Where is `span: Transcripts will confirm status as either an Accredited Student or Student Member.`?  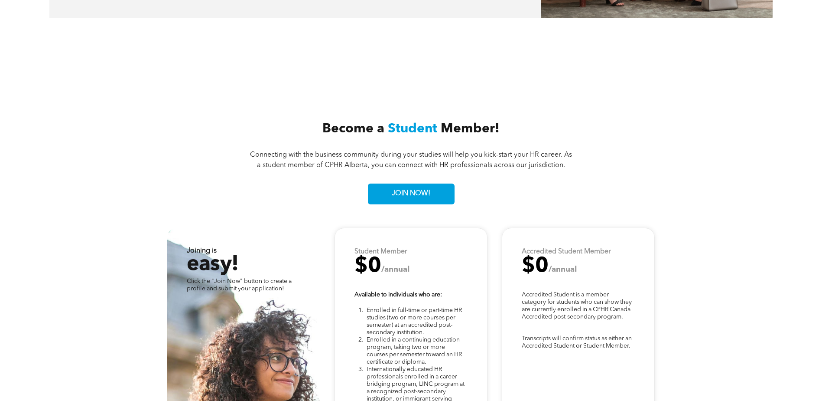 span: Transcripts will confirm status as either an Accredited Student or Student Member. is located at coordinates (577, 342).